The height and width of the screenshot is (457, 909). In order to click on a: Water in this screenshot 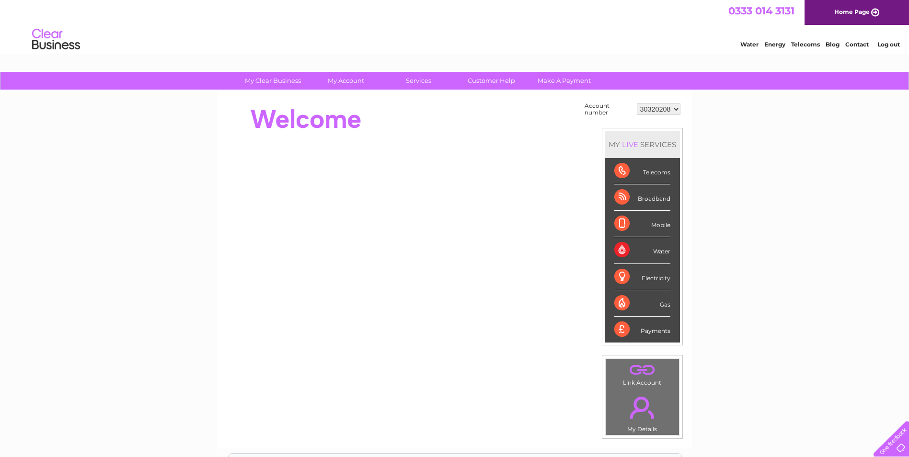, I will do `click(749, 44)`.